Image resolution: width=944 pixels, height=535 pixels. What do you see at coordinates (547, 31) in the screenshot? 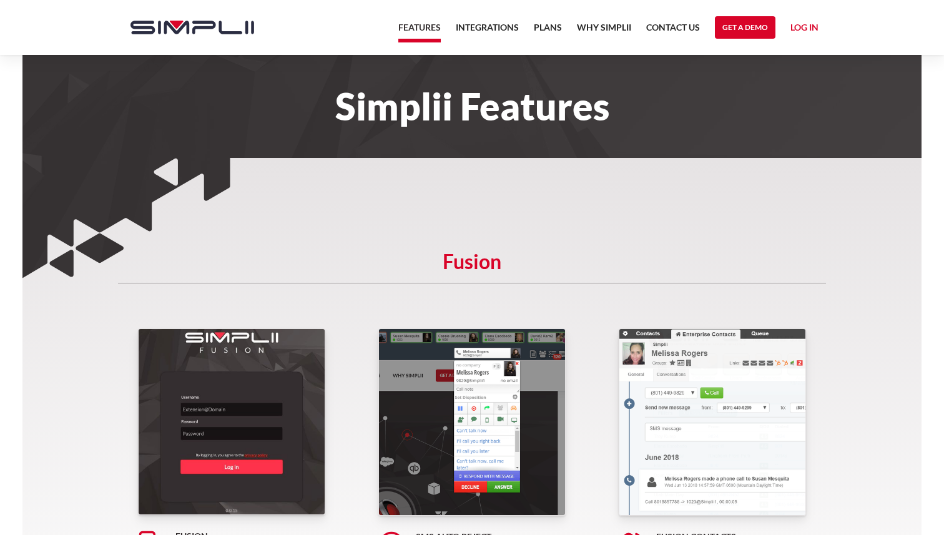
I see `a: Plans` at bounding box center [547, 31].